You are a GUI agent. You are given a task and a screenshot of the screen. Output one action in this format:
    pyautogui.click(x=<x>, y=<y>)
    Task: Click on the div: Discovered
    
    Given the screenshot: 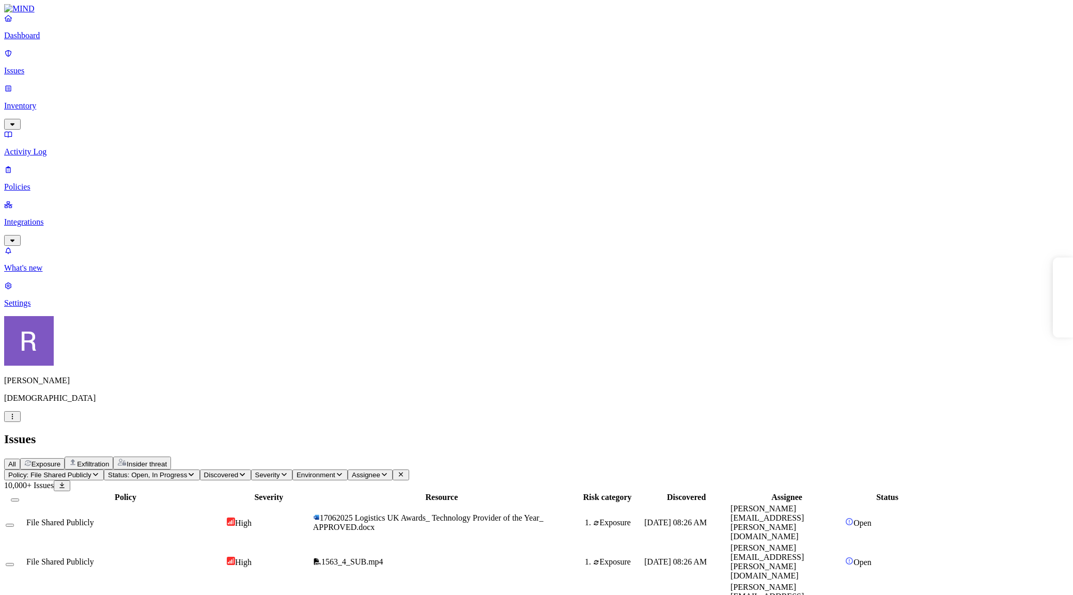 What is the action you would take?
    pyautogui.click(x=686, y=498)
    